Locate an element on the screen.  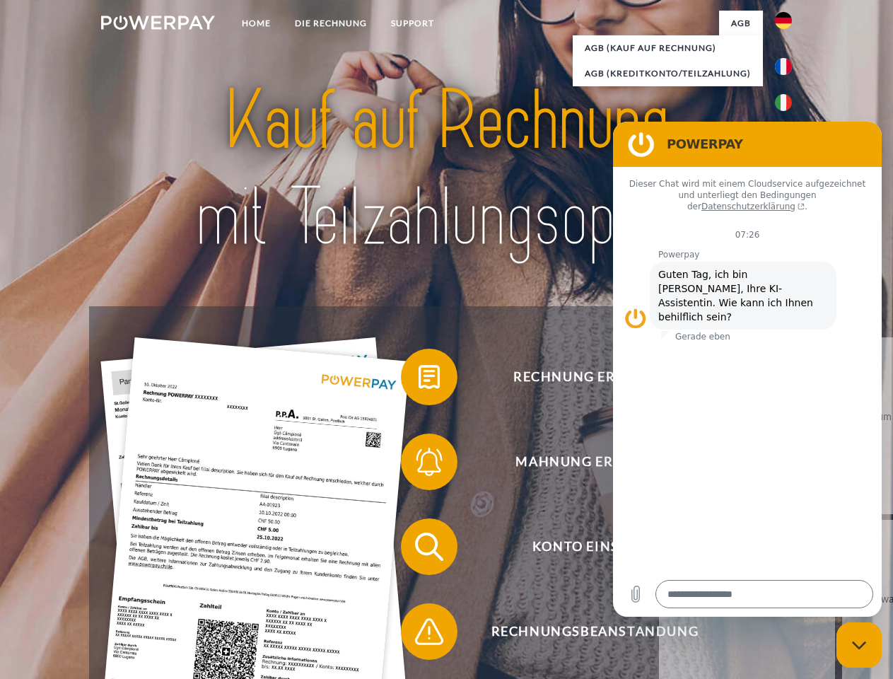
span: Rechnungsbeanstandung is located at coordinates (595, 632).